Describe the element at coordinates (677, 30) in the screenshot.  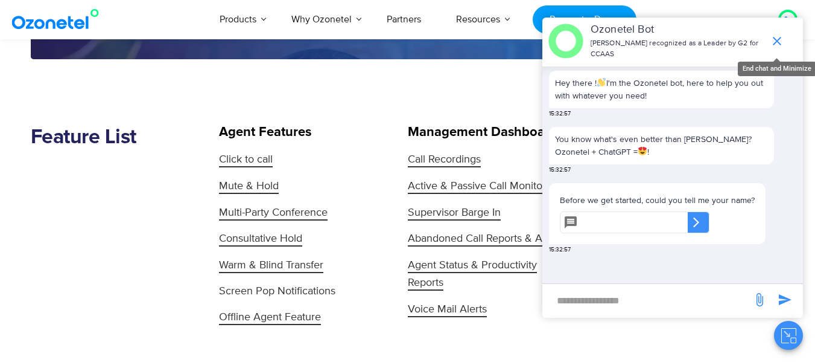
I see `p: Ozonetel Bot` at that location.